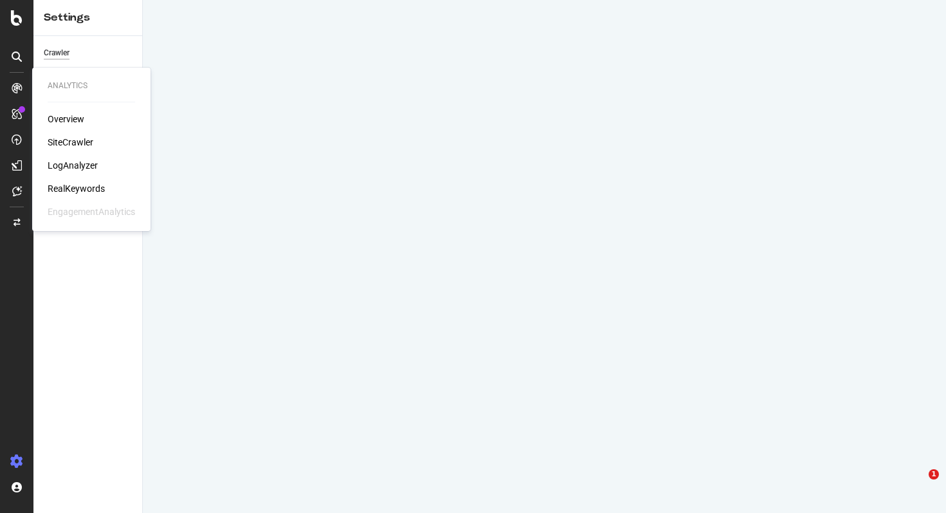 This screenshot has width=946, height=513. I want to click on div: Analytics, so click(91, 86).